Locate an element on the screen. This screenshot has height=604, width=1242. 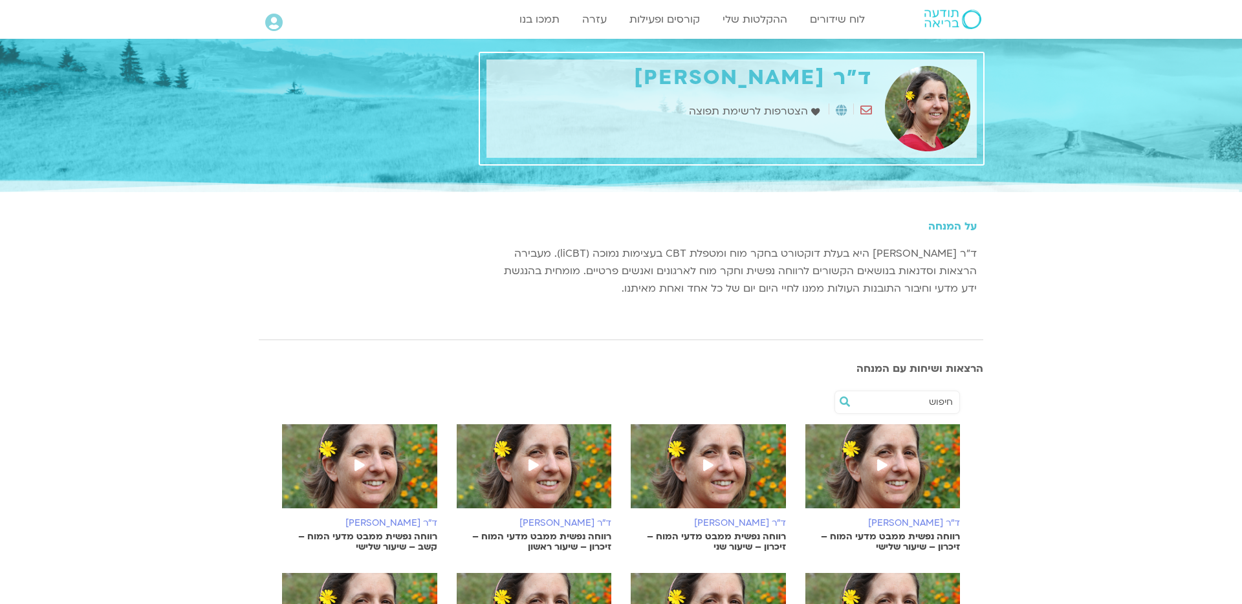
p: רווחה נפשית ממבט מדעי המוח – זיכרון – שיעור שני is located at coordinates (708, 542).